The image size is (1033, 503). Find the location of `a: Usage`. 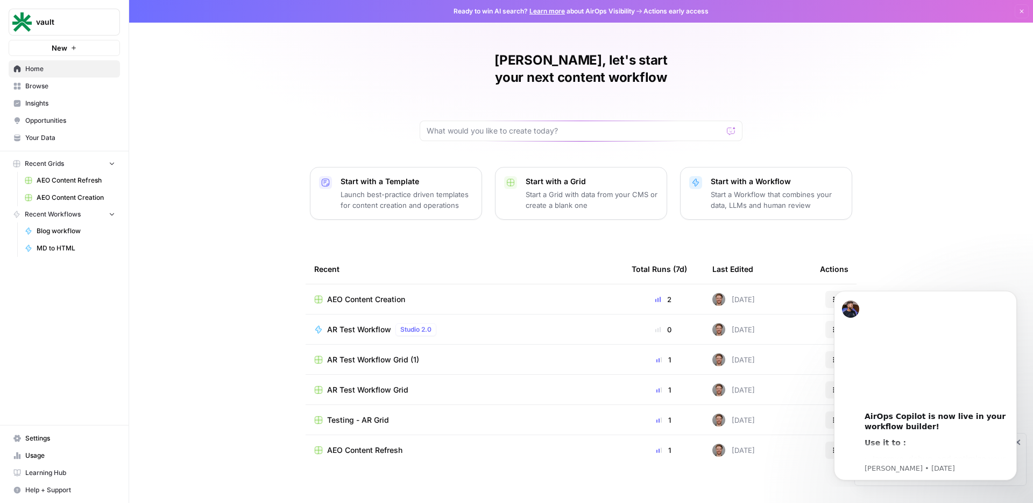

a: Usage is located at coordinates (64, 455).